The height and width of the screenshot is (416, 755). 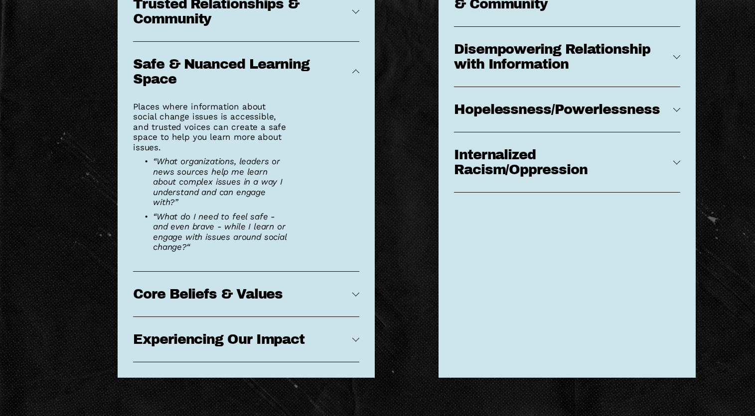 What do you see at coordinates (212, 127) in the screenshot?
I see `p: Places where information about social change issues is accessible, and trusted voices can create ...` at bounding box center [212, 127].